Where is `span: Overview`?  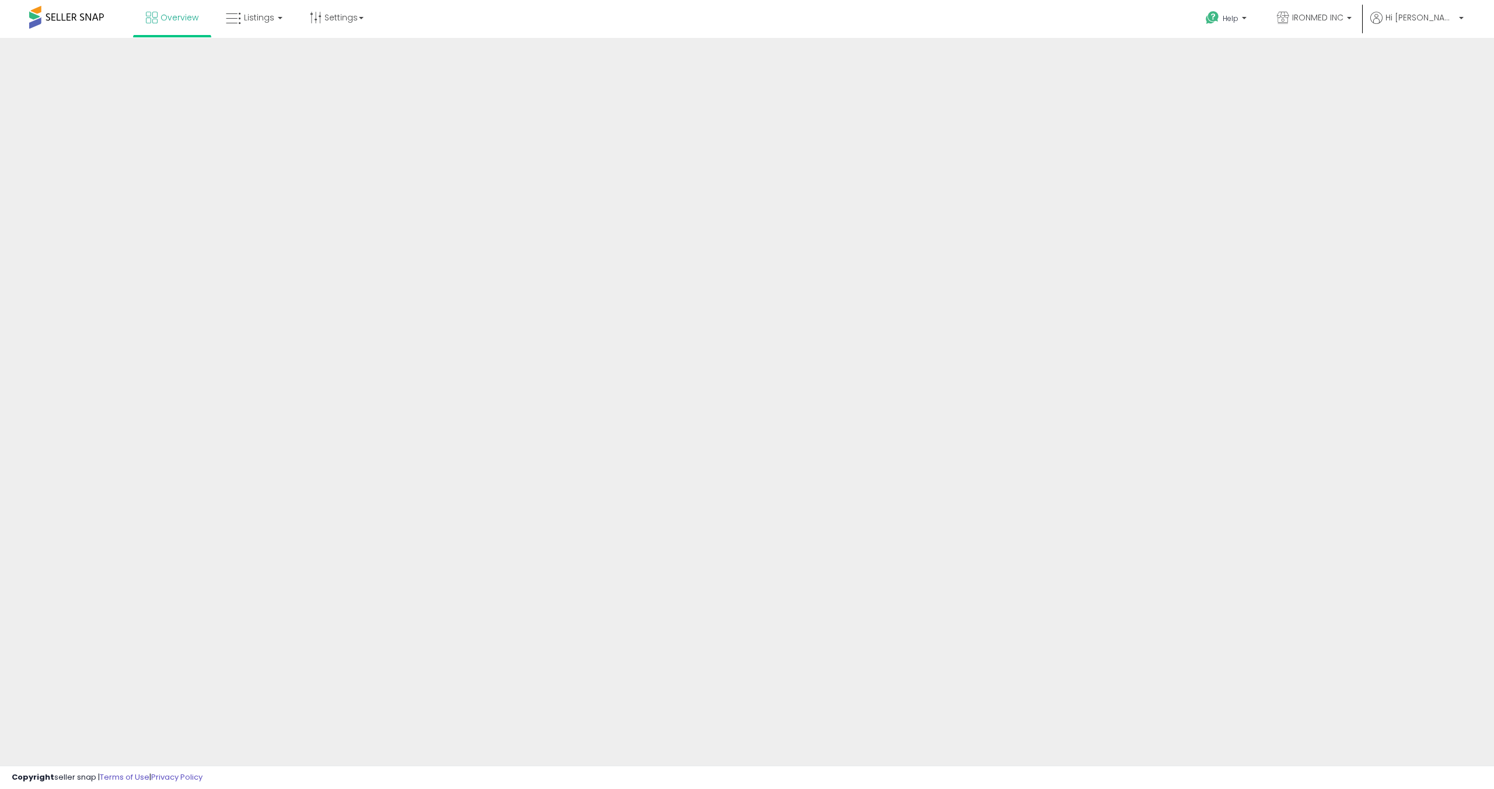 span: Overview is located at coordinates (179, 18).